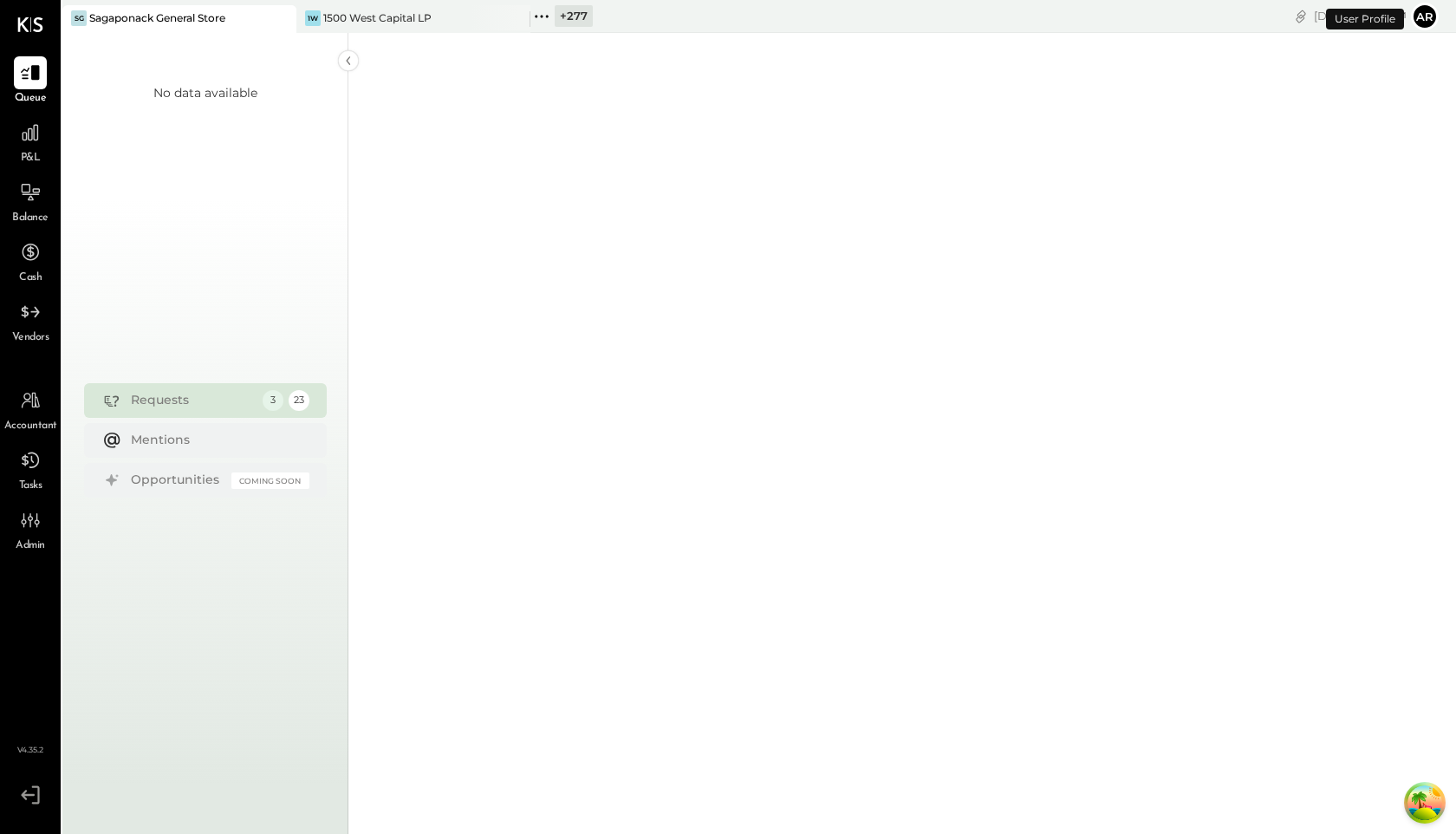  What do you see at coordinates (1365, 19) in the screenshot?
I see `div: User Profile` at bounding box center [1365, 19].